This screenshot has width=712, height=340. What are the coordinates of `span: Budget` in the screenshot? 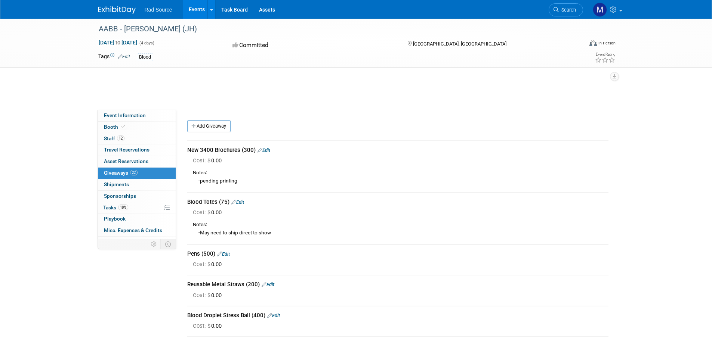 It's located at (112, 242).